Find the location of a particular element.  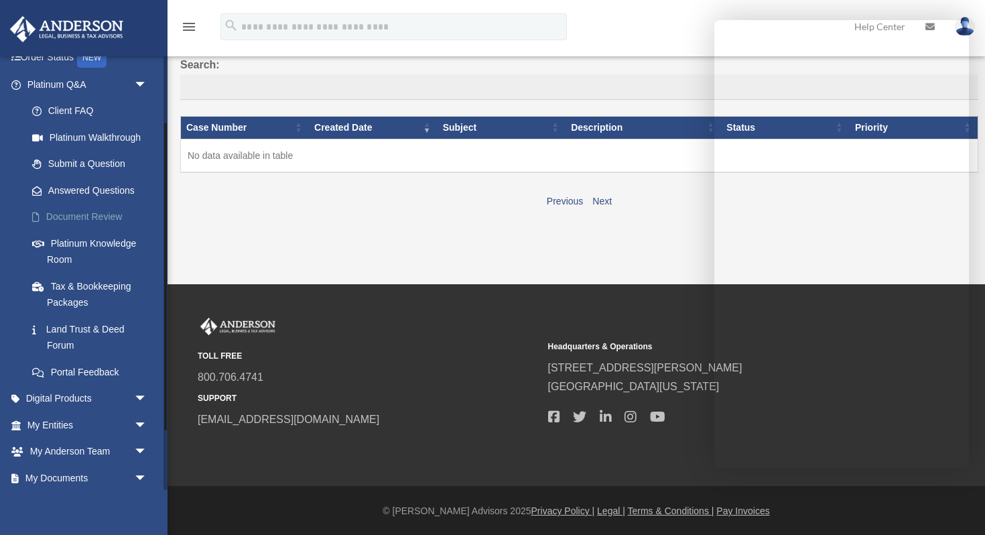

th: Case Number: activate to sort column ascending is located at coordinates (245, 127).